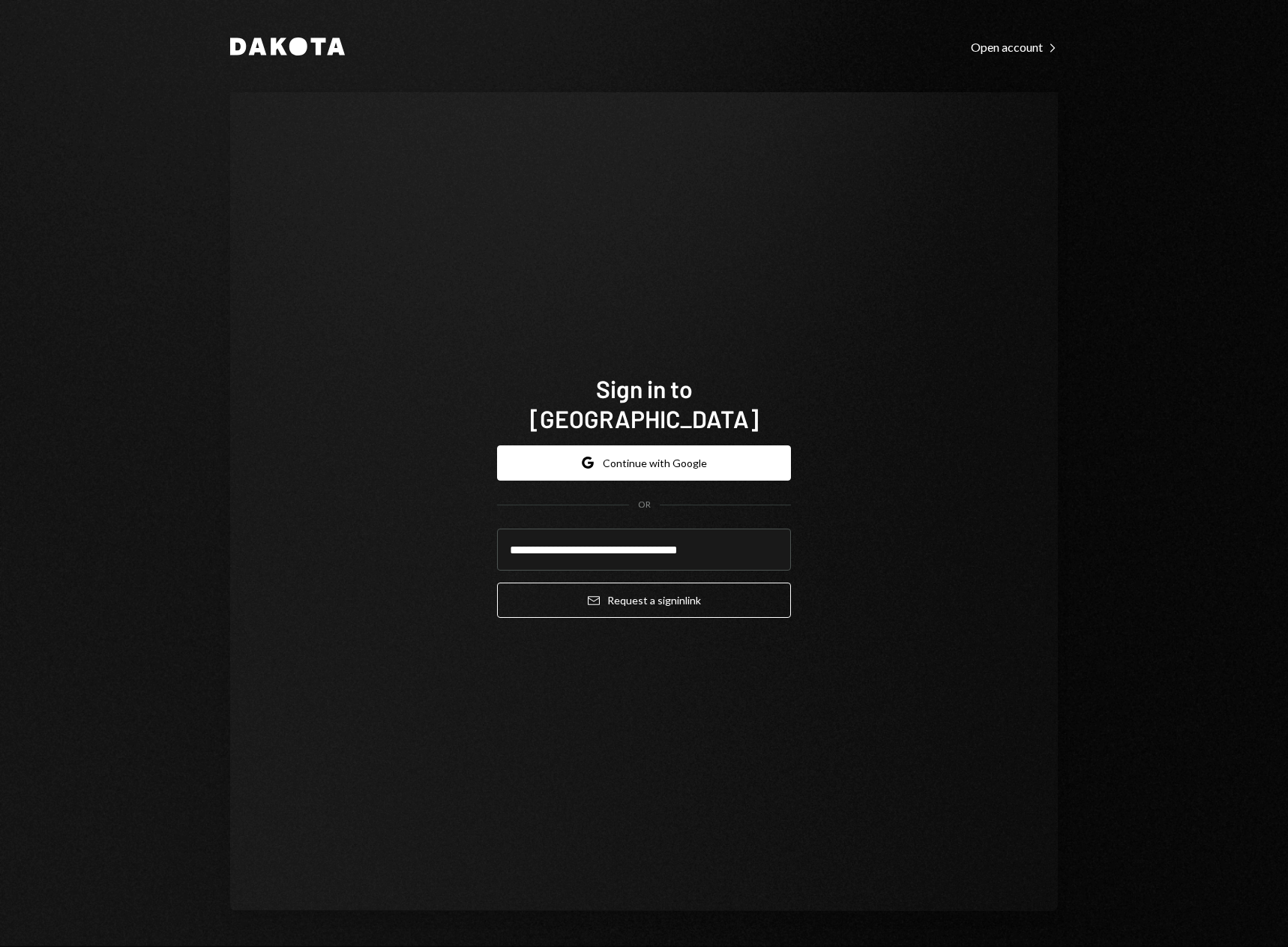  I want to click on a: Open account, so click(1015, 46).